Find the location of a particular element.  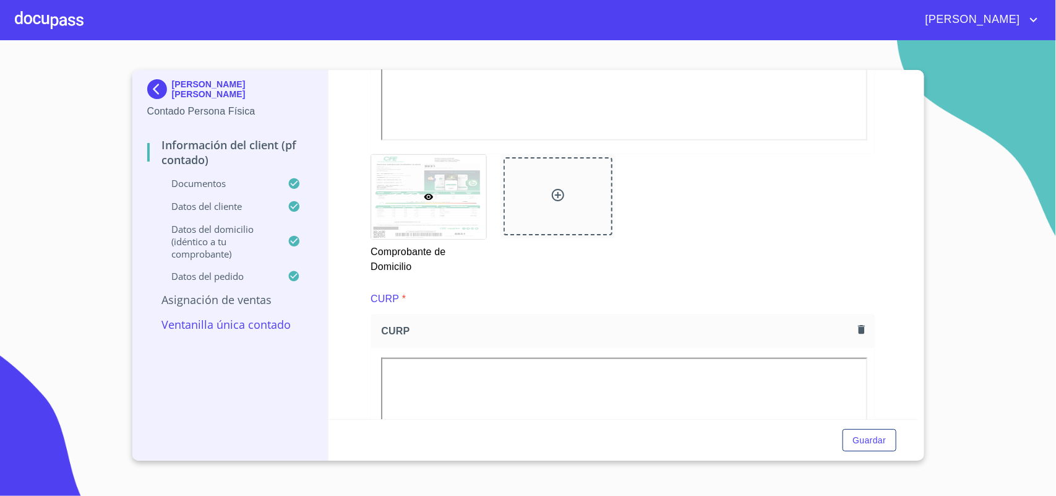

p: Ventanilla única contado is located at coordinates (230, 324).